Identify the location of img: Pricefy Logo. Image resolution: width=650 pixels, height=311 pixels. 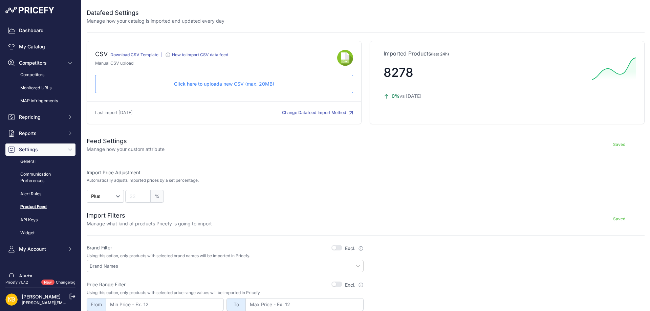
(30, 10).